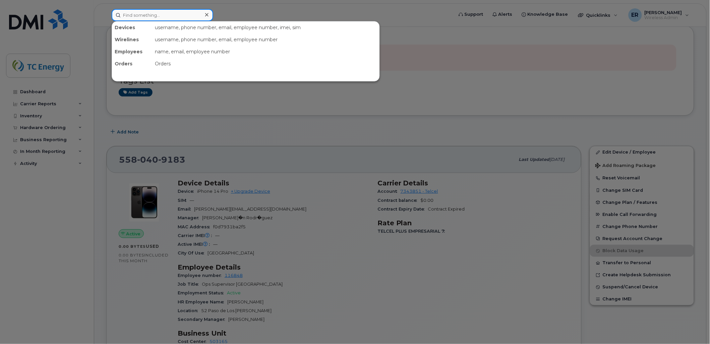  Describe the element at coordinates (132, 52) in the screenshot. I see `div: Employees` at that location.